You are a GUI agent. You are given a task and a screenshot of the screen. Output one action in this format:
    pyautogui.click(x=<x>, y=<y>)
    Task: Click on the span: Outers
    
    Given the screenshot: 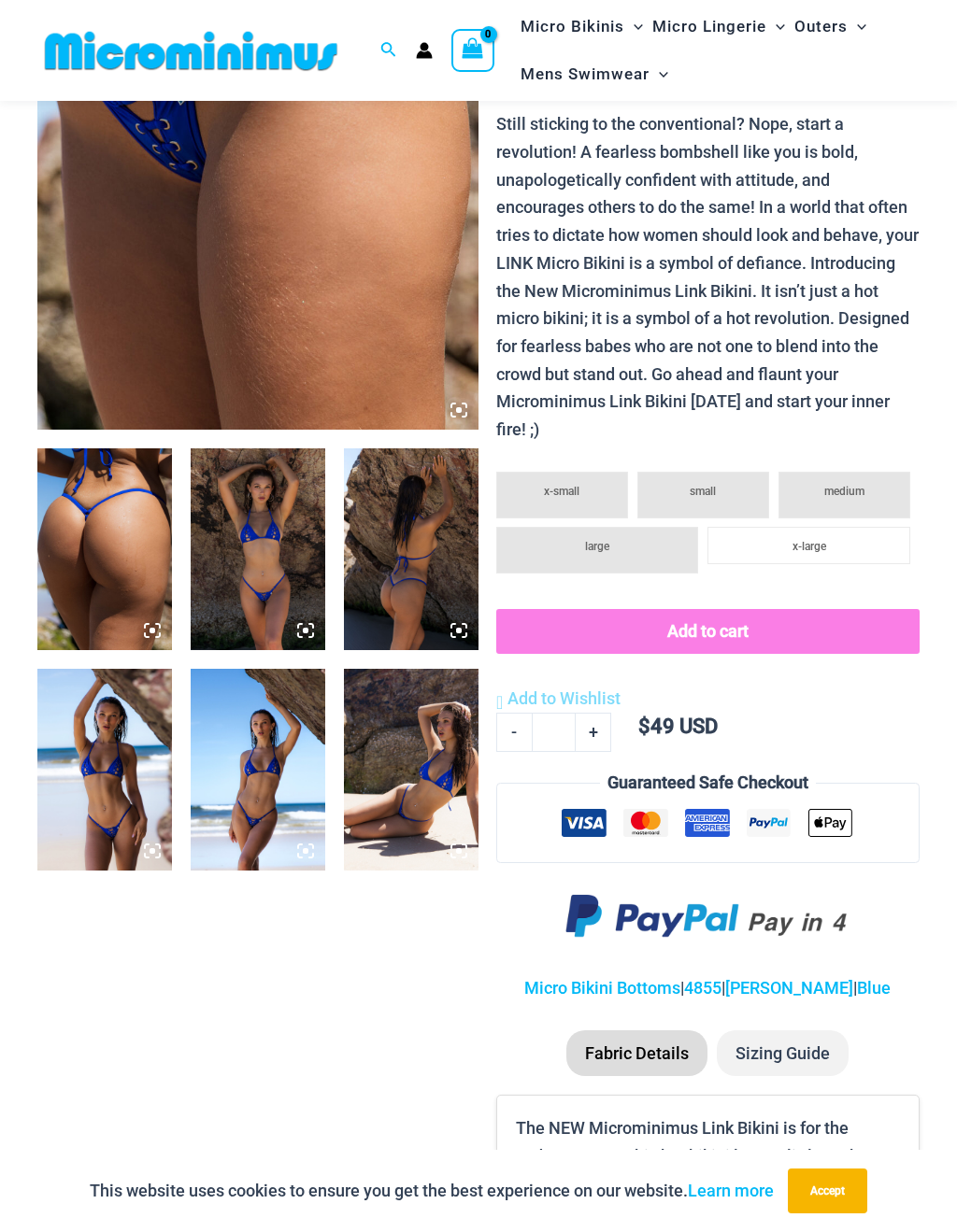 What is the action you would take?
    pyautogui.click(x=821, y=26)
    